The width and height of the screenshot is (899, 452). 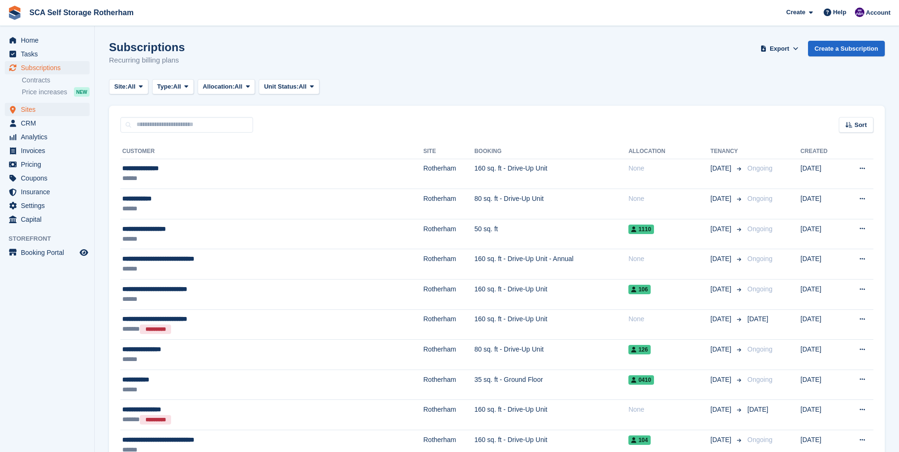 What do you see at coordinates (281, 87) in the screenshot?
I see `span: Unit Status:` at bounding box center [281, 87].